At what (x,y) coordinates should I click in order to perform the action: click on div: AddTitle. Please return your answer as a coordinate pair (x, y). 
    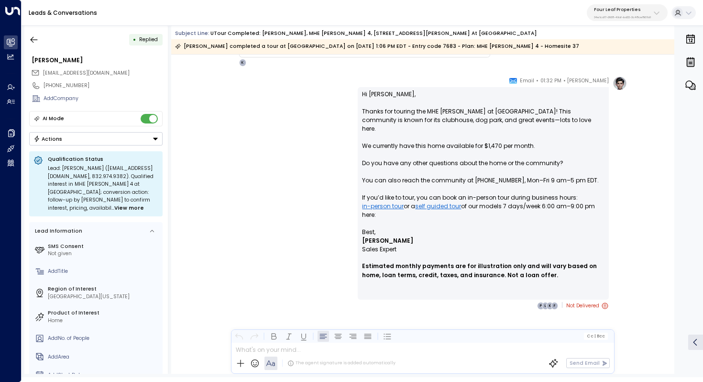
    Looking at the image, I should click on (104, 271).